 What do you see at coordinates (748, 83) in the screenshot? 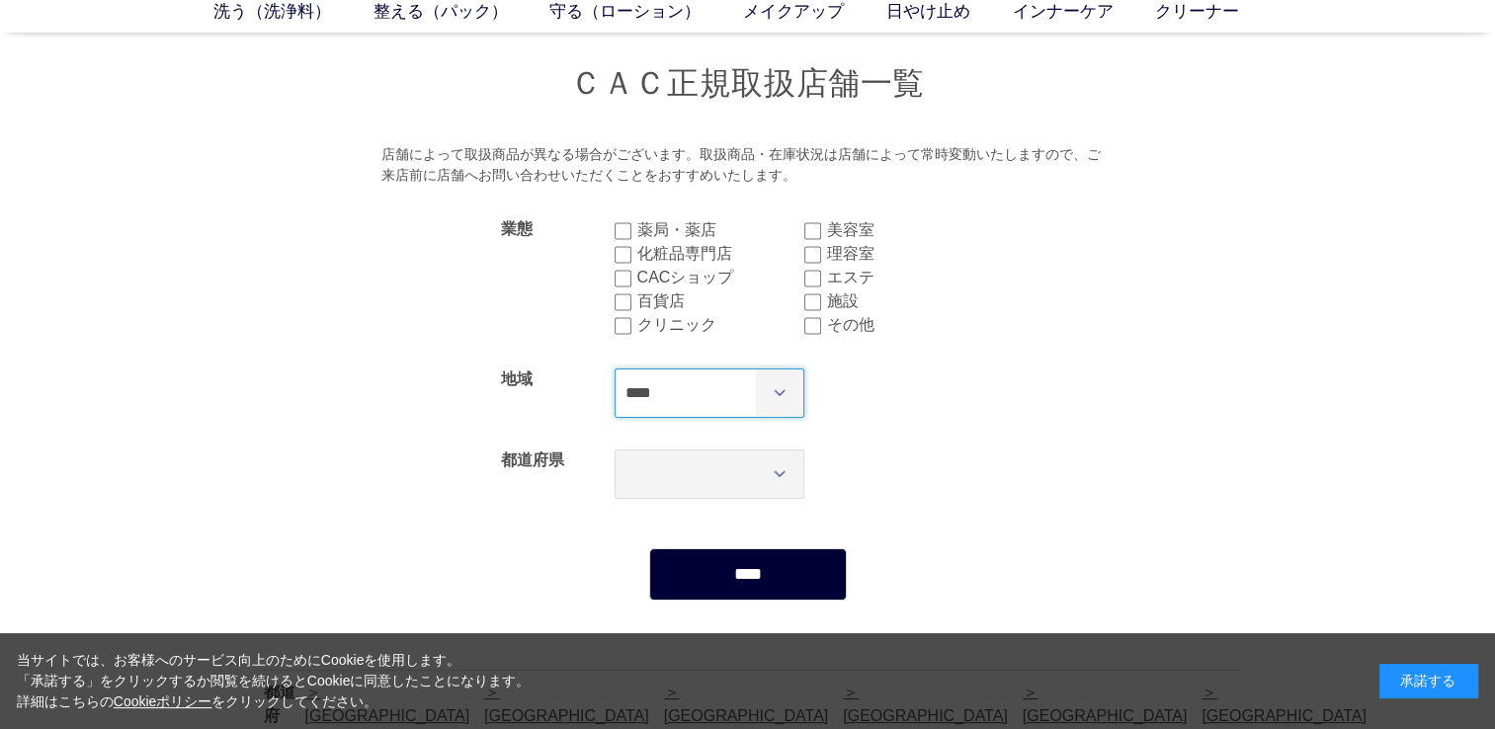
I see `h1: ＣＡＣ正規取扱店舗一覧` at bounding box center [748, 83].